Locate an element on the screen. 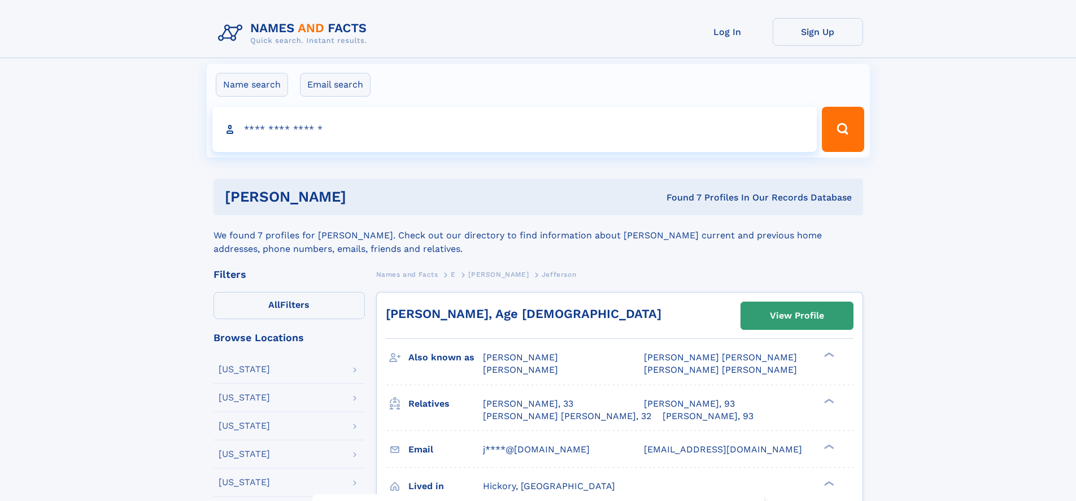 The image size is (1076, 501). a: Log In is located at coordinates (727, 32).